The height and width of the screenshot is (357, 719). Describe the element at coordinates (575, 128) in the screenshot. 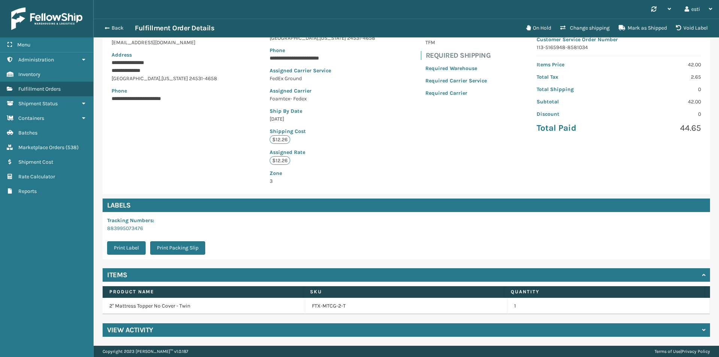

I see `p: Total Paid` at that location.